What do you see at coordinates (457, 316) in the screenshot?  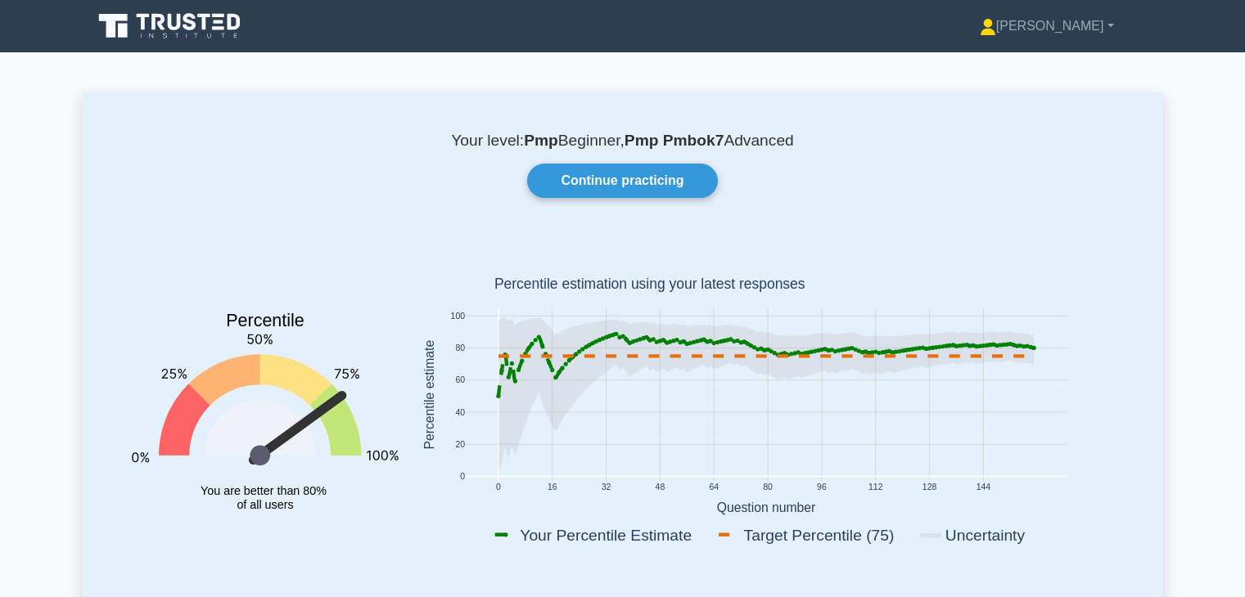 I see `text: 100` at bounding box center [457, 316].